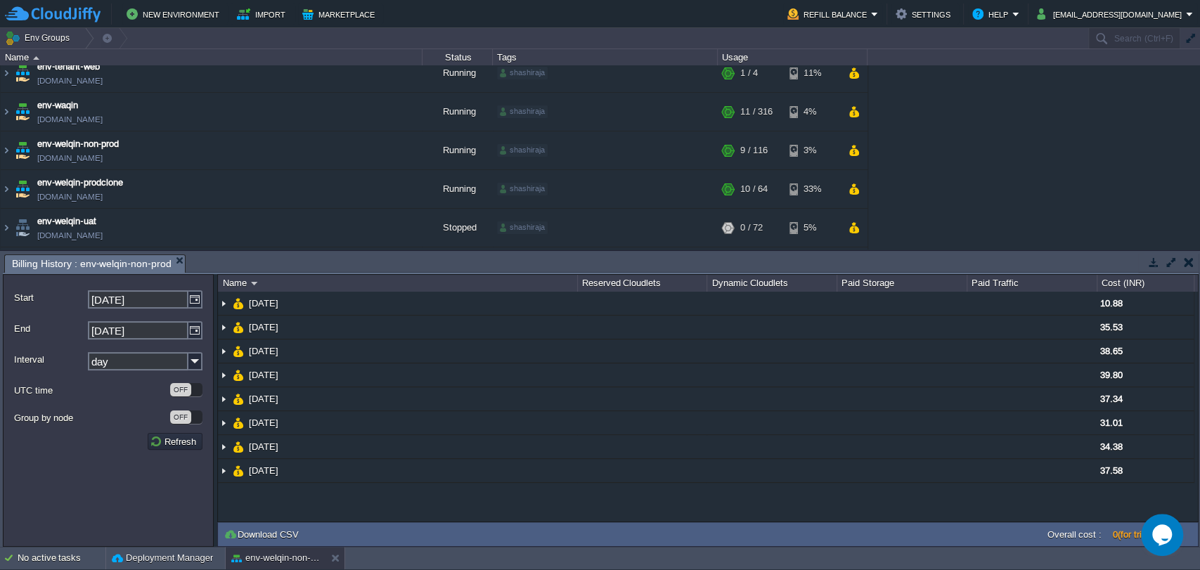 The image size is (1200, 570). What do you see at coordinates (80, 183) in the screenshot?
I see `a: env-welqin-prodclone` at bounding box center [80, 183].